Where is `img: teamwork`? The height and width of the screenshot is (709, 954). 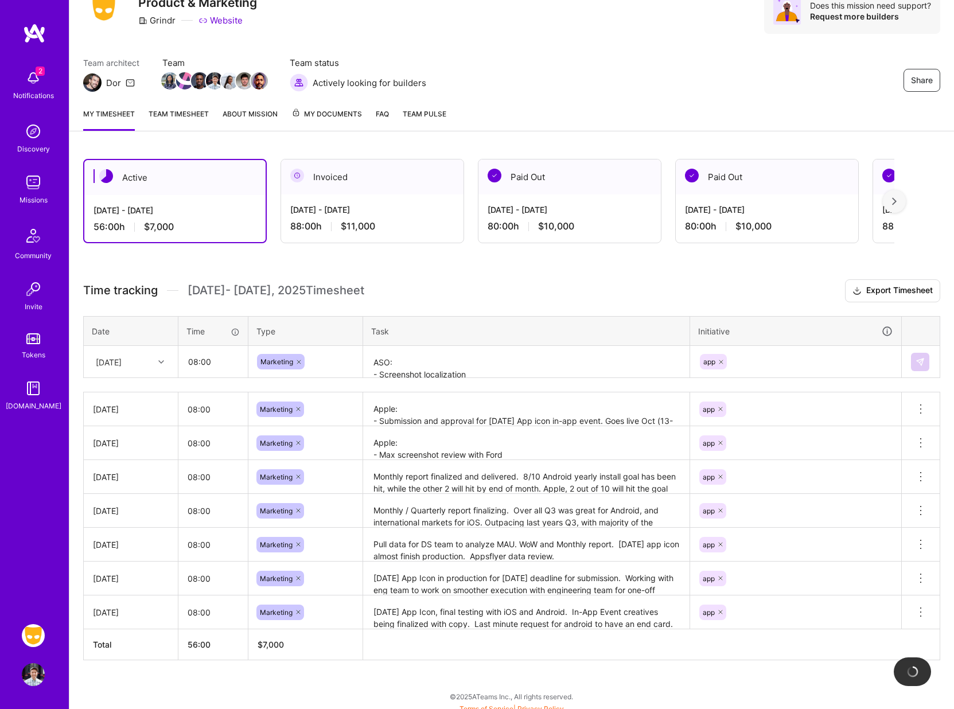 img: teamwork is located at coordinates (33, 183).